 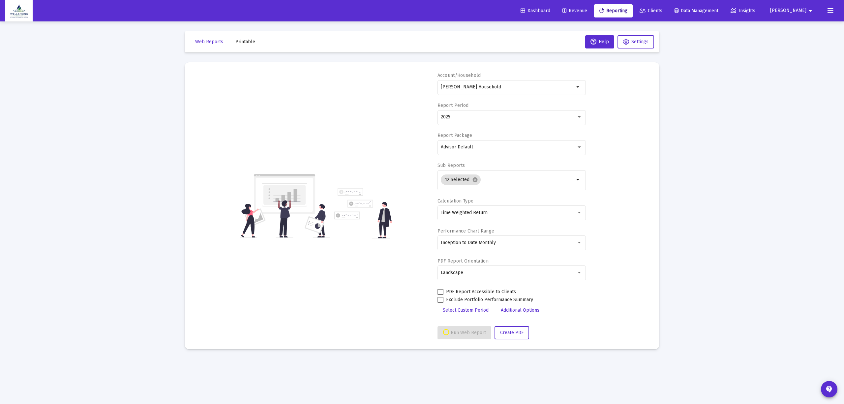 What do you see at coordinates (455, 201) in the screenshot?
I see `label: Calculation Type` at bounding box center [455, 201].